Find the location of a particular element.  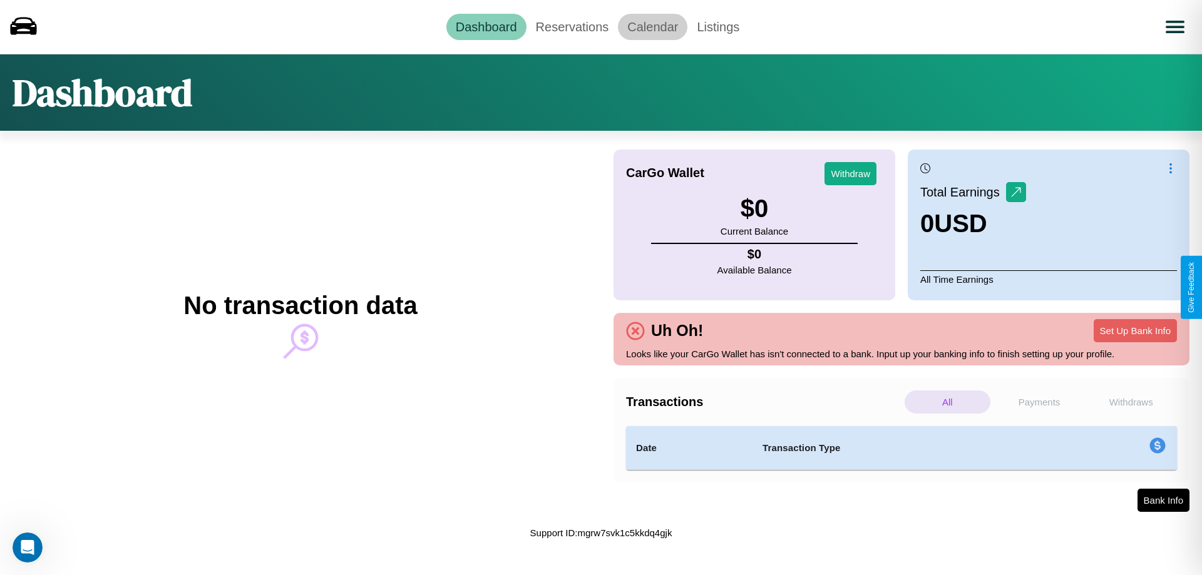

button: Open menu is located at coordinates (1175, 27).